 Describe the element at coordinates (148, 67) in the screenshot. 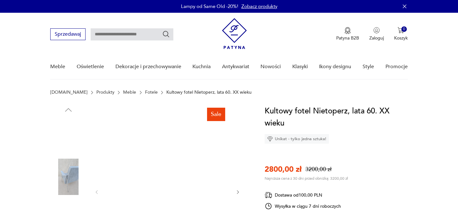

I see `a: Dekoracje i przechowywanie` at that location.